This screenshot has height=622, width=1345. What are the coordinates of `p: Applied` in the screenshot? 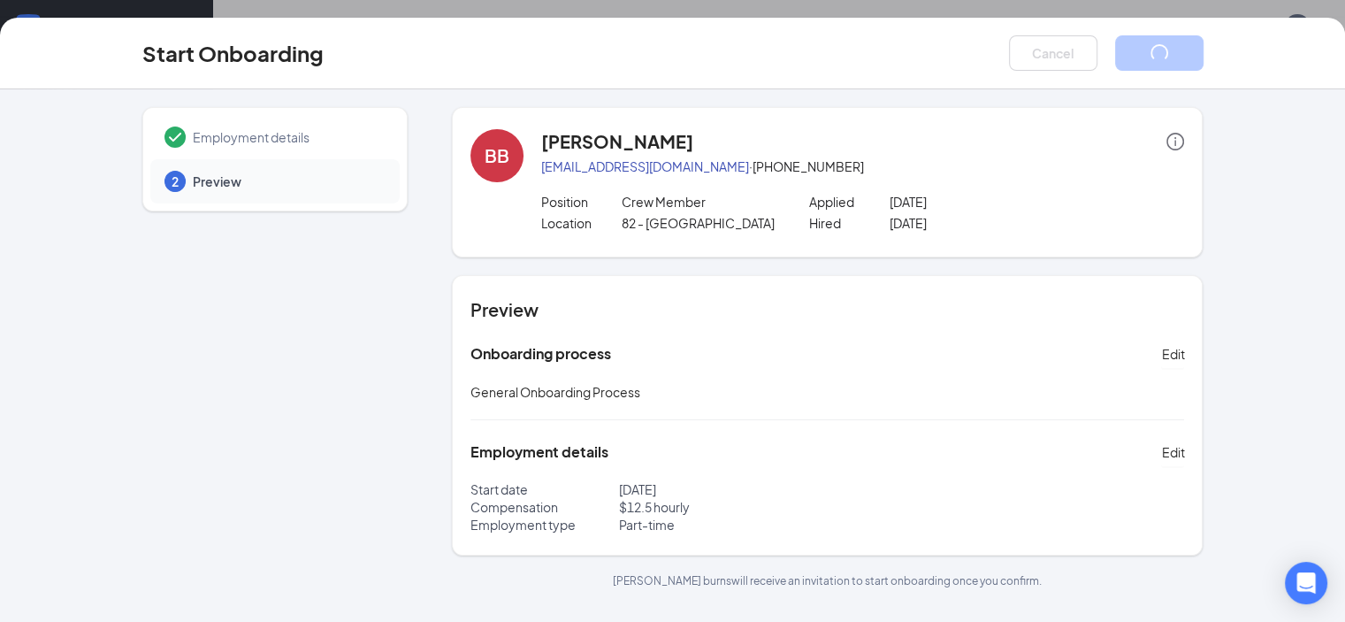 It's located at (849, 202).